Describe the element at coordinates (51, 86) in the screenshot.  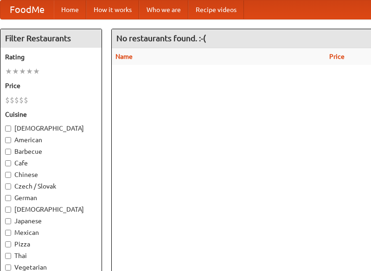
I see `h5: Price` at that location.